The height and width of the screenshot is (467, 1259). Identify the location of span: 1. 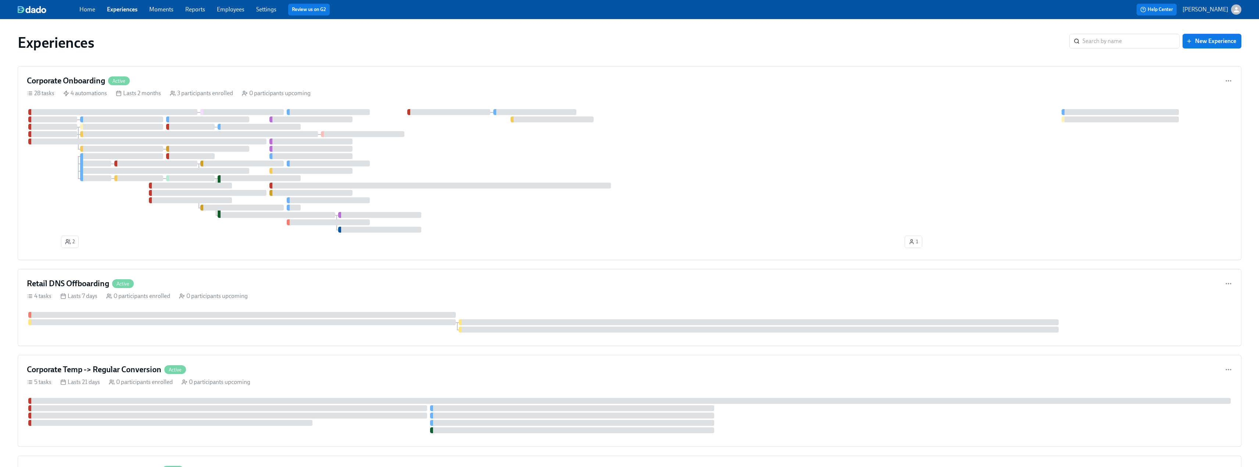
(913, 242).